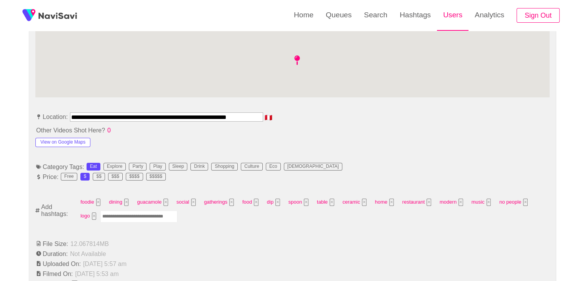  What do you see at coordinates (93, 167) in the screenshot?
I see `div: Eat` at bounding box center [93, 167].